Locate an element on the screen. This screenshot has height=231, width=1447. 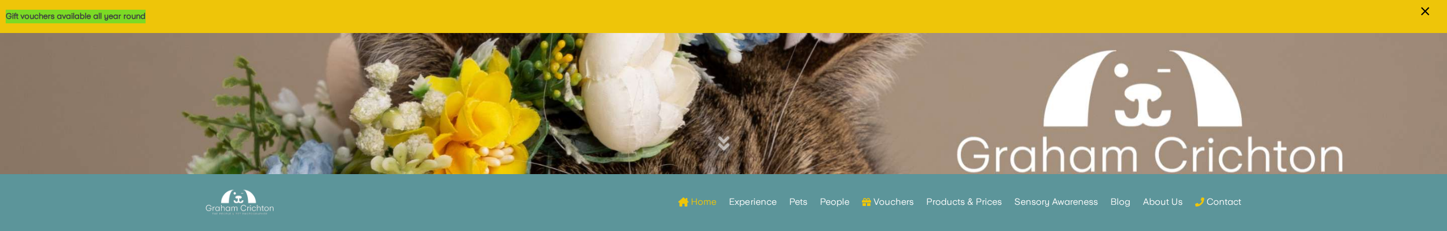
a: Vouchers is located at coordinates (887, 202).